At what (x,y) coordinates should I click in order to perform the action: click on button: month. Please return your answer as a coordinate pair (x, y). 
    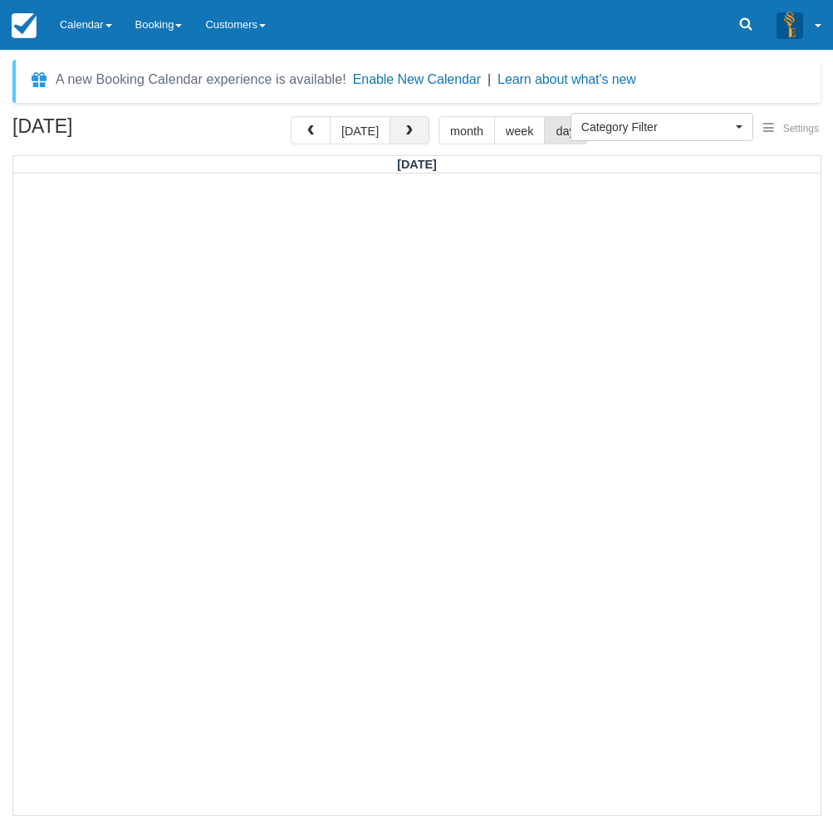
    Looking at the image, I should click on (467, 130).